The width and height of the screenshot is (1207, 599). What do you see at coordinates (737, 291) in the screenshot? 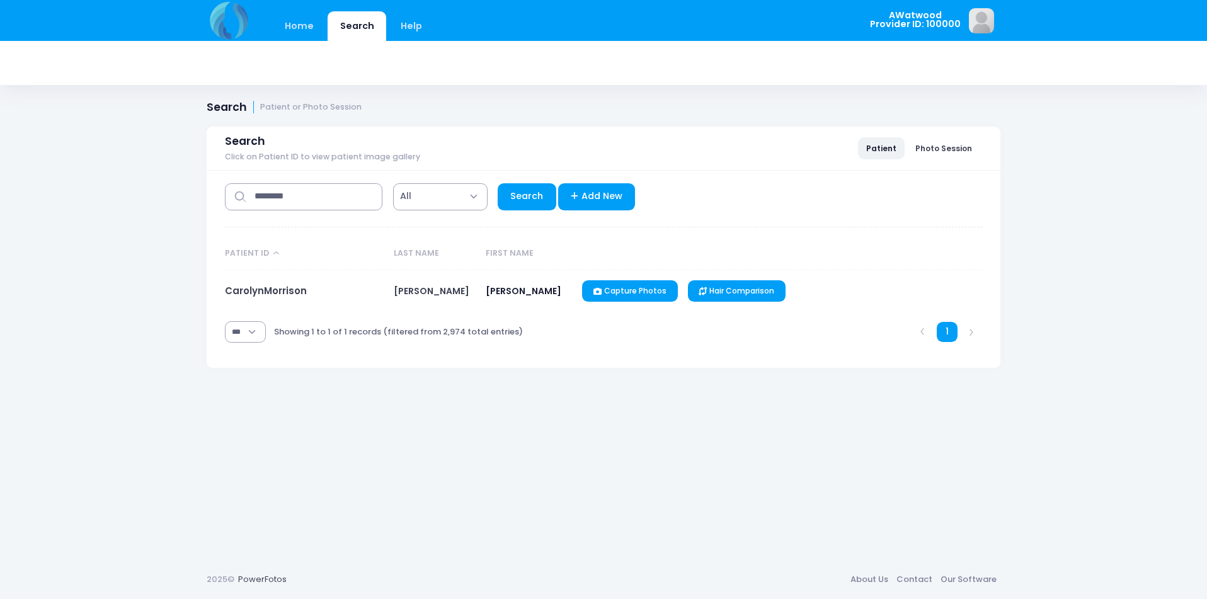
I see `a: Hair Comparison` at bounding box center [737, 291].